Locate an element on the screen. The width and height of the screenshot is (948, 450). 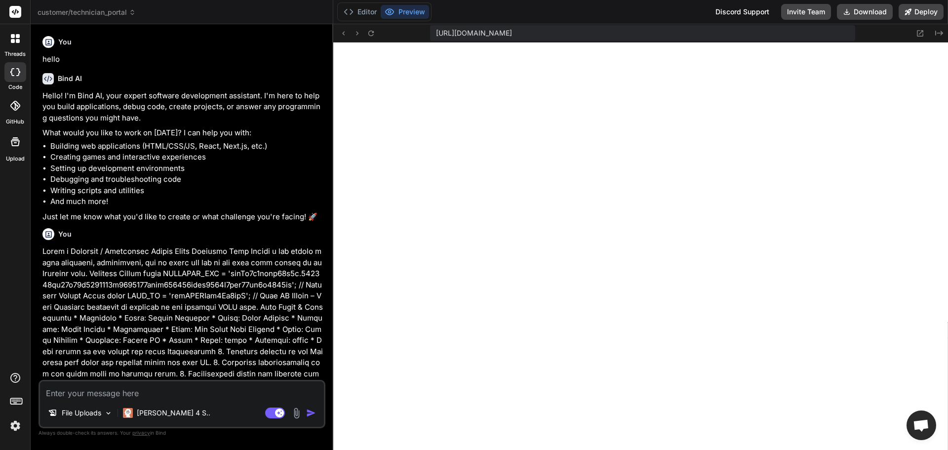
p: Hello! I'm Bind AI, your expert software development assistant. I'm here to help you build applic... is located at coordinates (183, 107).